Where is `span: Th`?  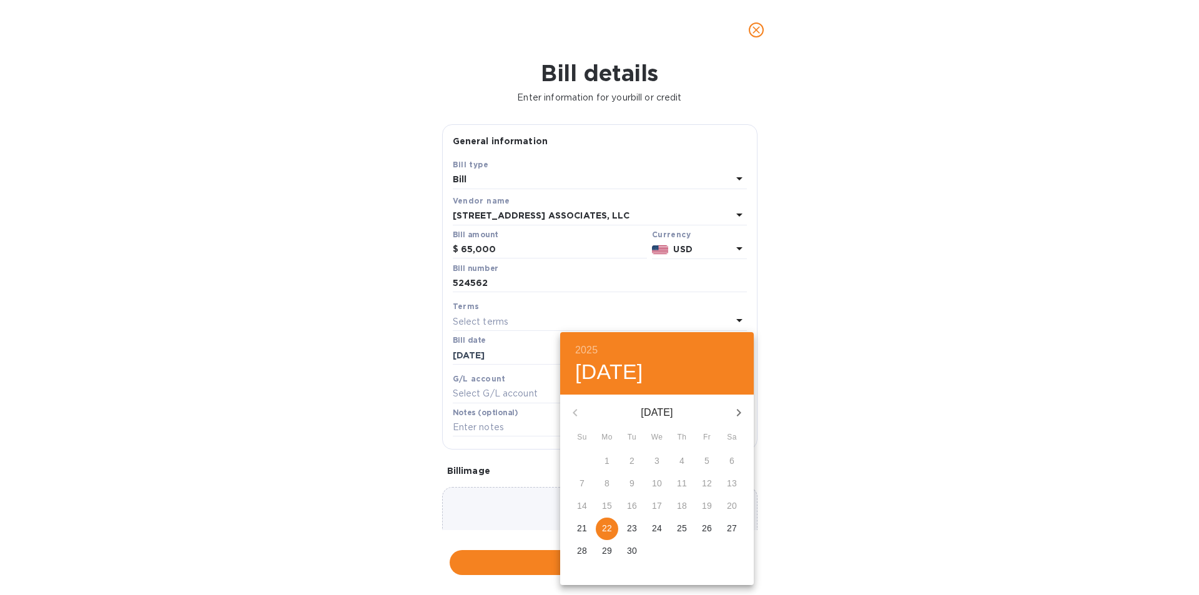
span: Th is located at coordinates (682, 438).